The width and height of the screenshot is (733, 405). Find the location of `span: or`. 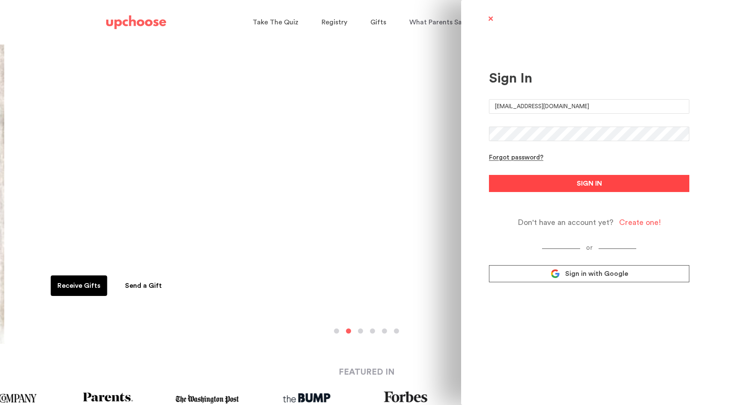

span: or is located at coordinates (589, 248).